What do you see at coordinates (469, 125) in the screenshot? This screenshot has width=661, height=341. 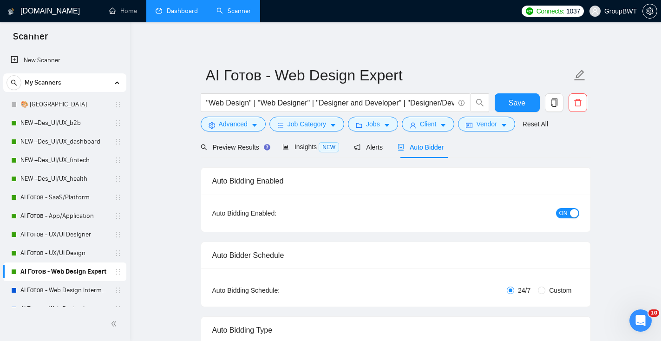 I see `span: idcard` at bounding box center [469, 125].